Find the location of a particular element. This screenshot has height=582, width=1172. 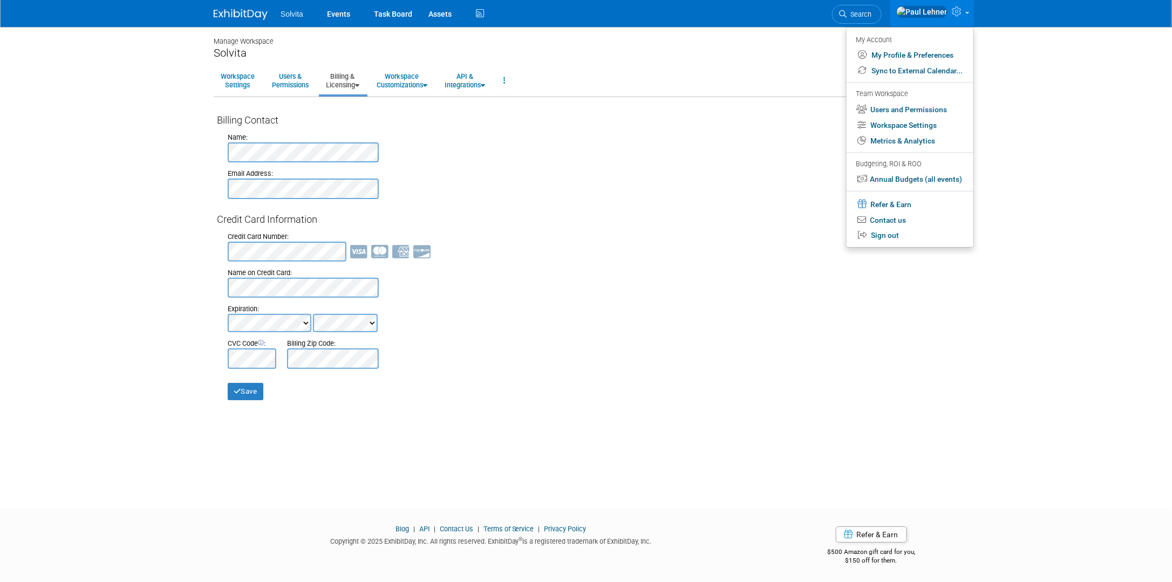

a: WorkspaceSettings is located at coordinates (237, 80).